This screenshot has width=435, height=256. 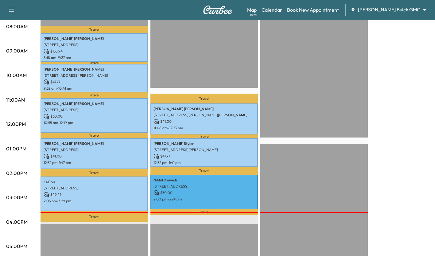 What do you see at coordinates (16, 100) in the screenshot?
I see `p: 11:00AM` at bounding box center [16, 100].